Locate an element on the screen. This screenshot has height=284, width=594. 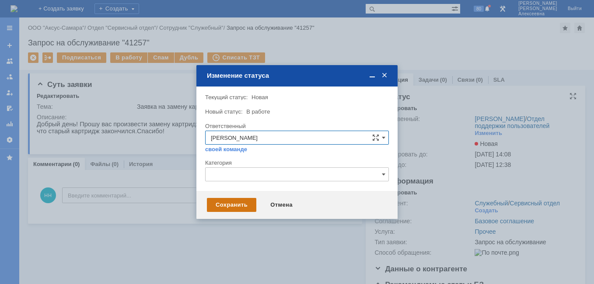
div: Изменение статуса is located at coordinates (298, 76).